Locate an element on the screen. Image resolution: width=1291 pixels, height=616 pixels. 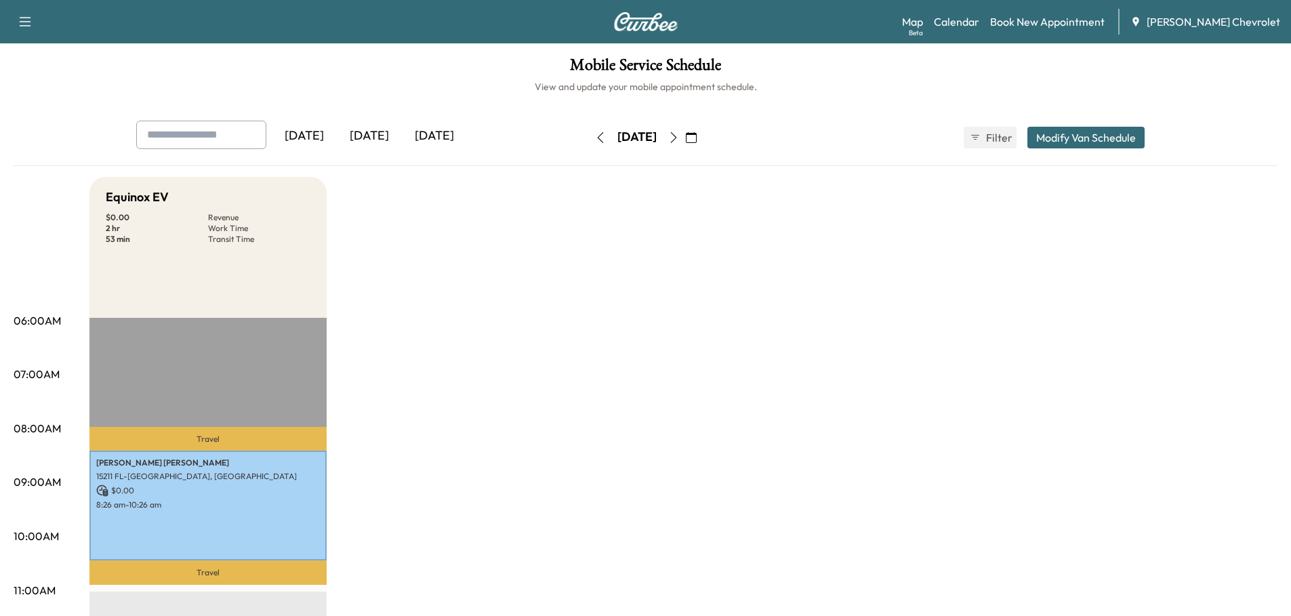
h6: View and update your mobile appointment schedule. is located at coordinates (645, 87).